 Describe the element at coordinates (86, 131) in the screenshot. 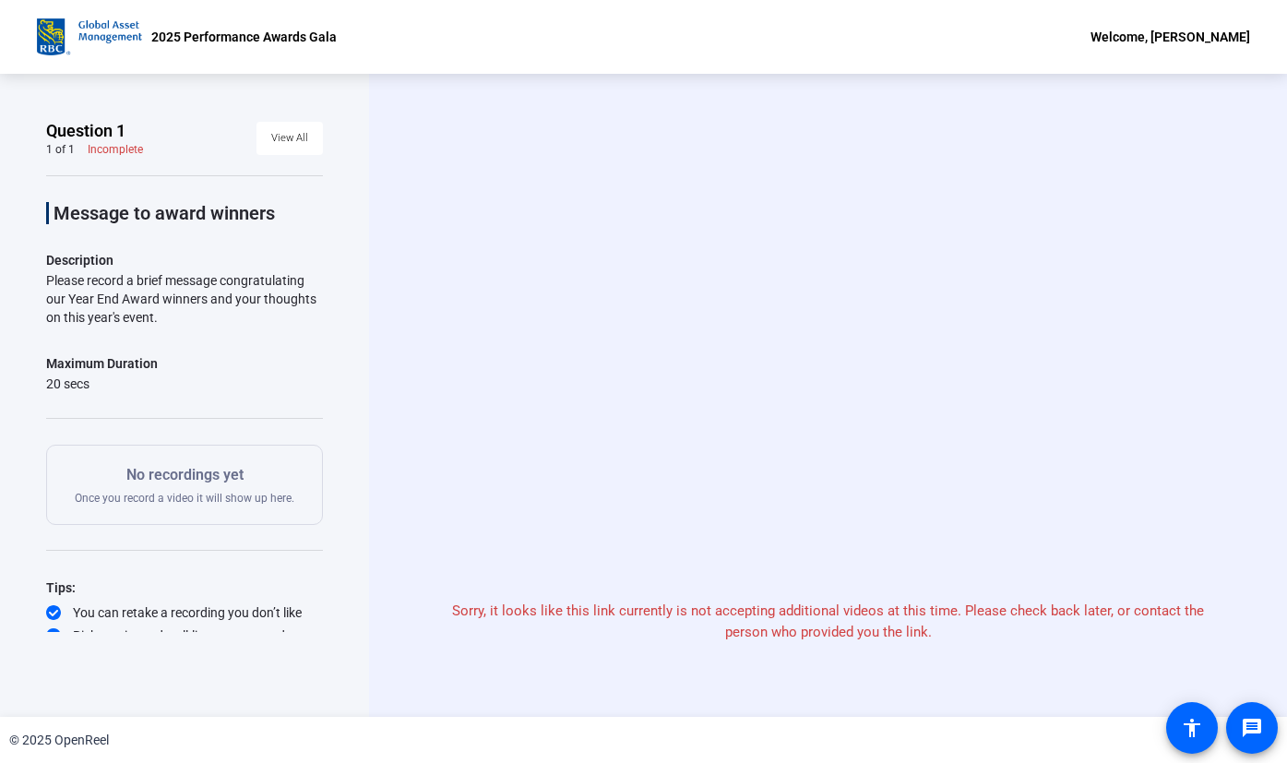

I see `span: Question 1` at that location.